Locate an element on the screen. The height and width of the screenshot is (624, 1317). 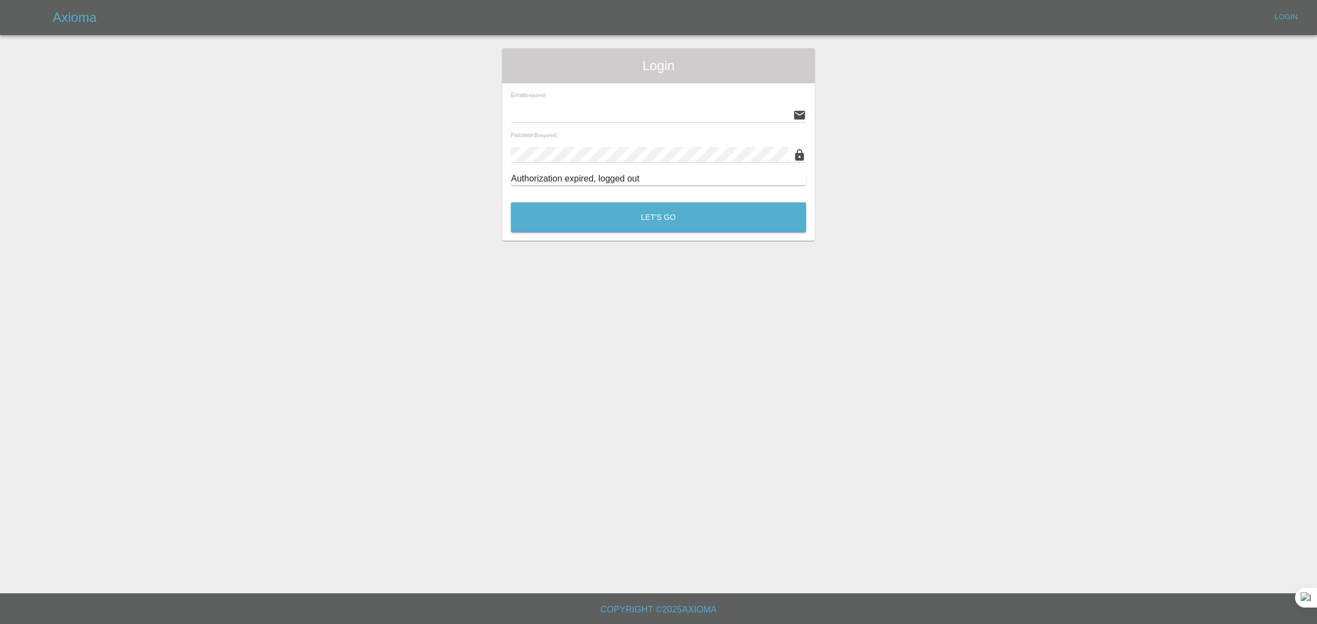
h6: Copyright © 2025 Axioma is located at coordinates (658, 610).